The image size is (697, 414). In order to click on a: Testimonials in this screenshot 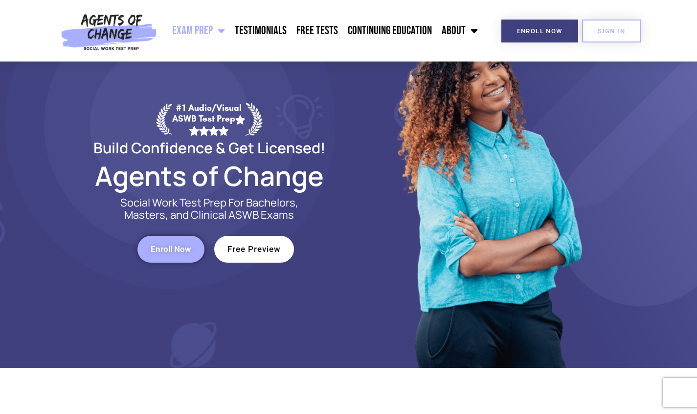, I will do `click(261, 31)`.